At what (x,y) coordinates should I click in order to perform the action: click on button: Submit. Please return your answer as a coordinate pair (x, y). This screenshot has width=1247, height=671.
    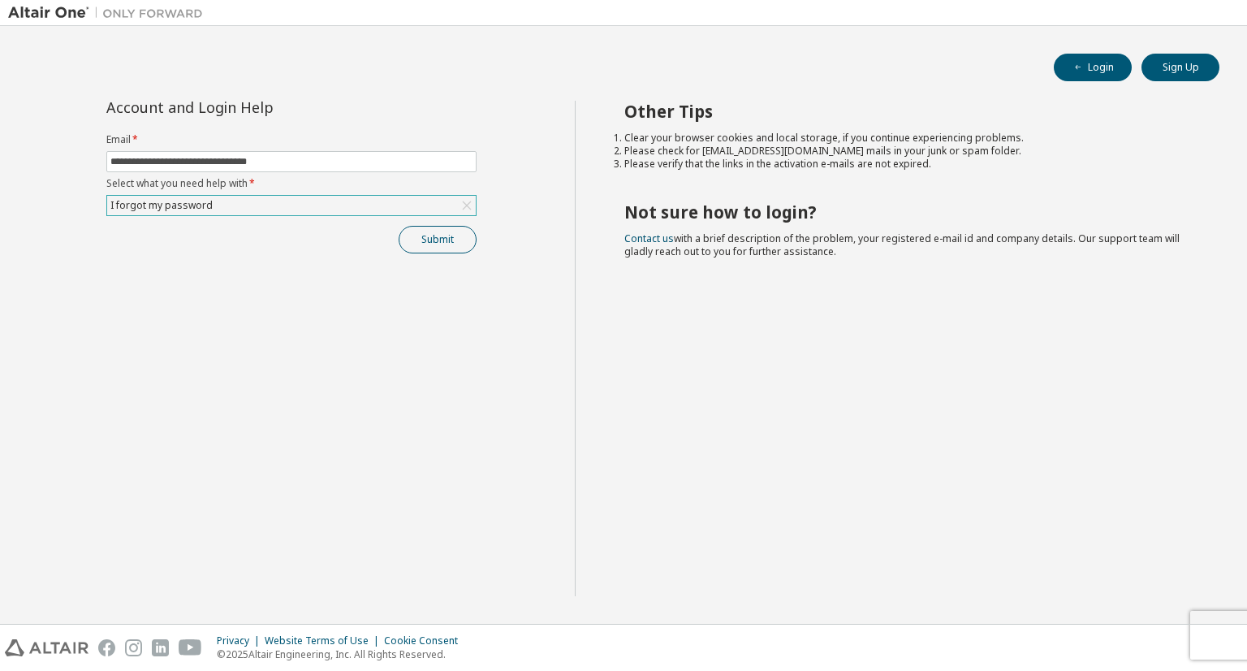
    Looking at the image, I should click on (438, 240).